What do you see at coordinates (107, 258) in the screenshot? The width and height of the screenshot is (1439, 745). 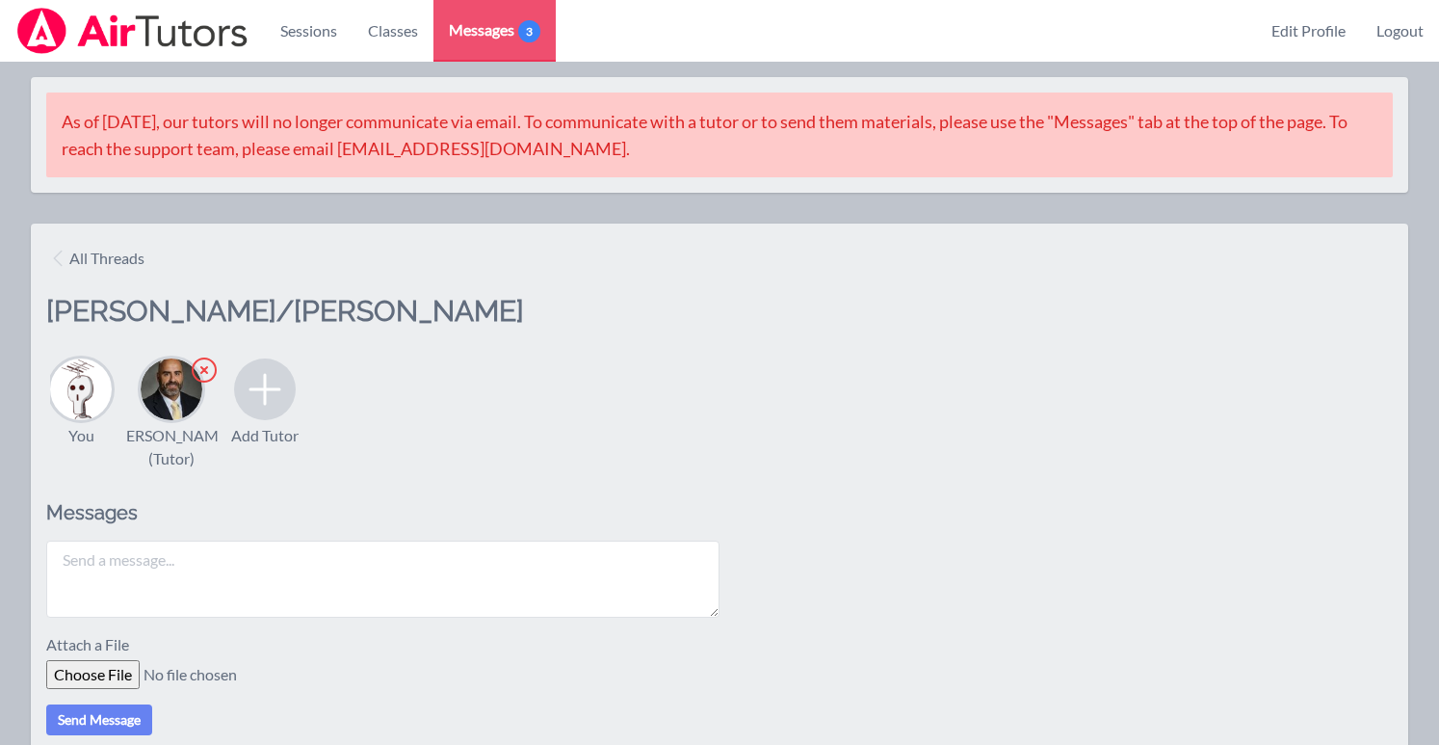 I see `span: All Threads` at bounding box center [107, 258].